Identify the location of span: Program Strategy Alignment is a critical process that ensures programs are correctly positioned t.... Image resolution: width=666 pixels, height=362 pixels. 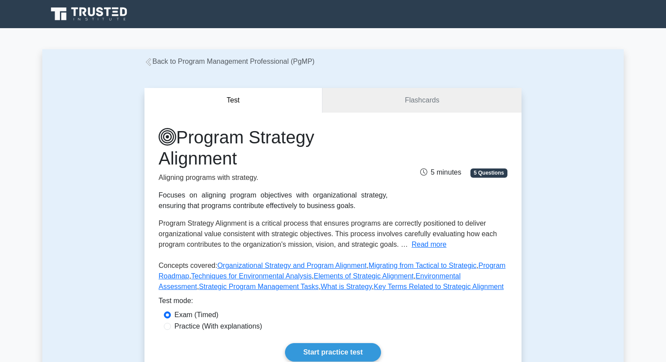
(328, 234).